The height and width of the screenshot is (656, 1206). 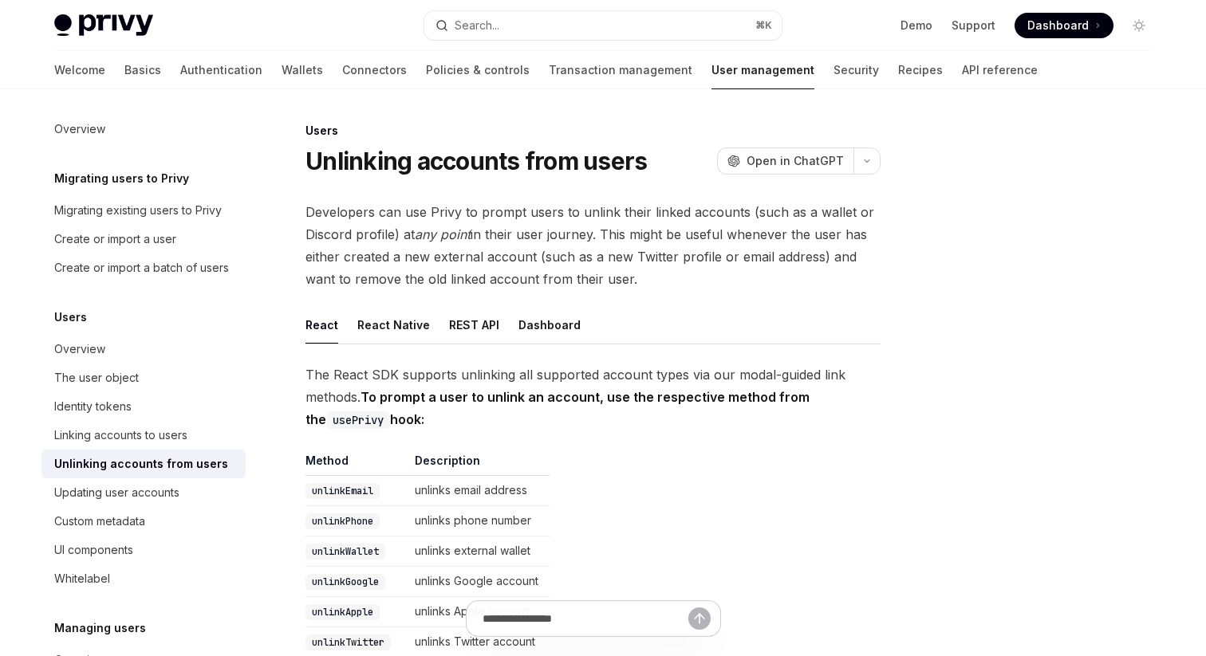 I want to click on td: unlinks phone number, so click(x=478, y=521).